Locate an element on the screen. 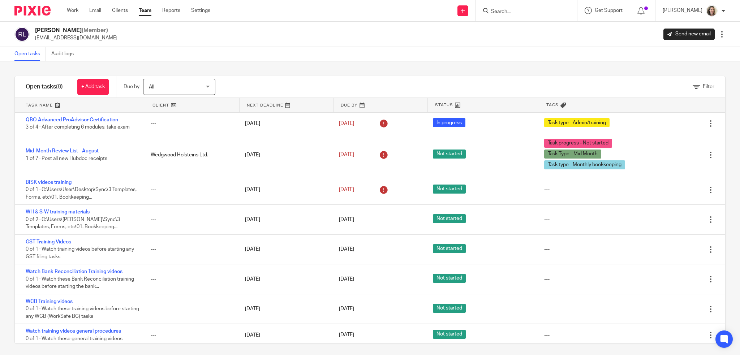 This screenshot has width=740, height=355. img: Pixie is located at coordinates (33, 10).